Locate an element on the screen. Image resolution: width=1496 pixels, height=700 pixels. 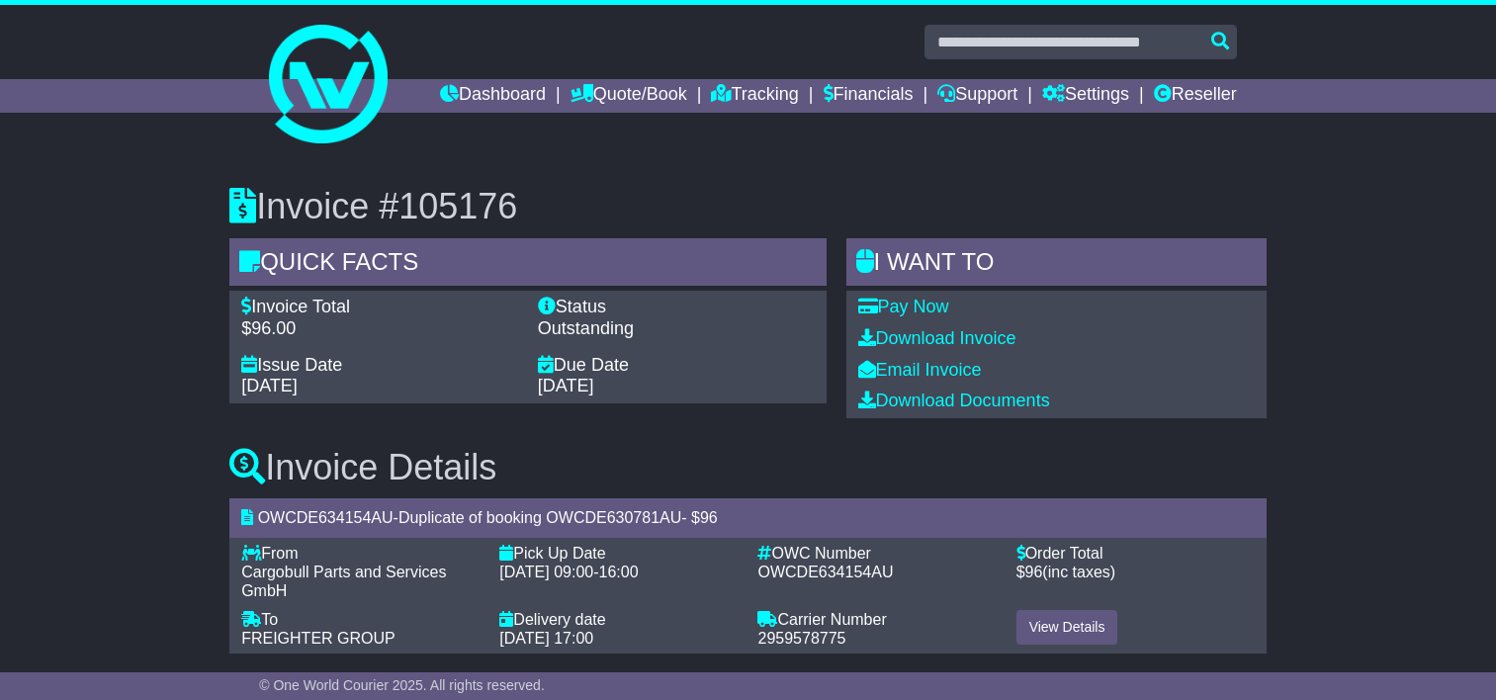
div: Order Total is located at coordinates (1135, 553).